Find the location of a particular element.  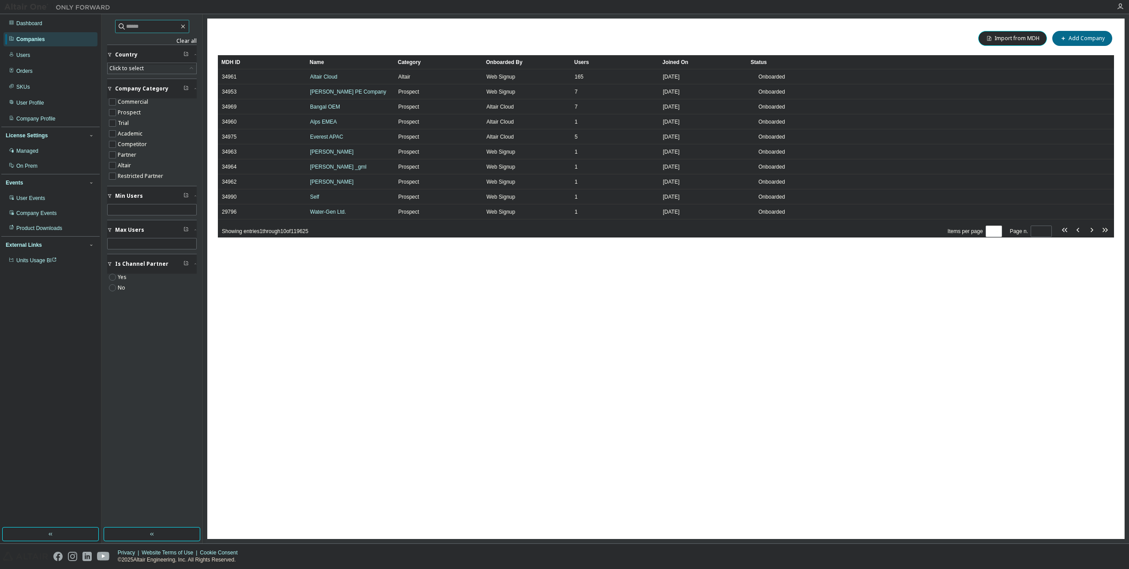

span: 34961 is located at coordinates (229, 77).